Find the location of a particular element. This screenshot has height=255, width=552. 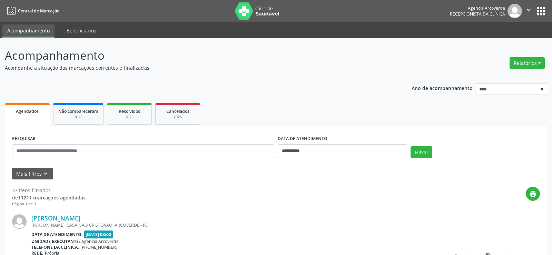

span: Central de Marcação is located at coordinates (39, 11).